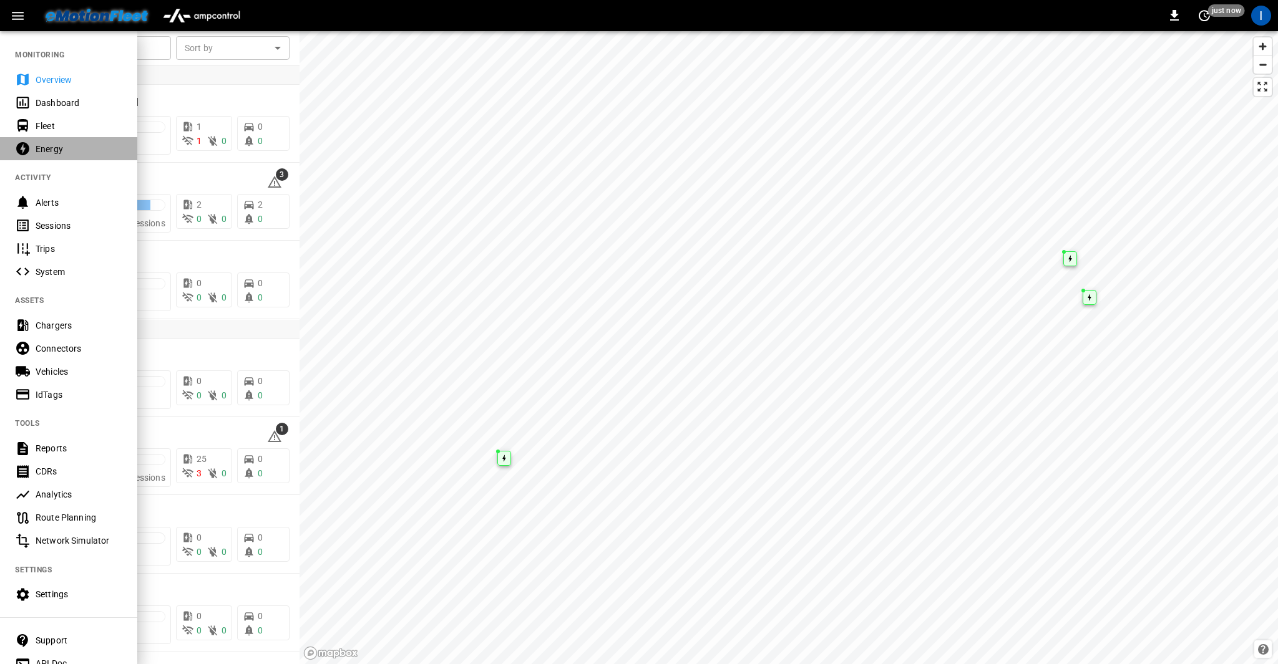  Describe the element at coordinates (79, 541) in the screenshot. I see `div: Network Simulator` at that location.